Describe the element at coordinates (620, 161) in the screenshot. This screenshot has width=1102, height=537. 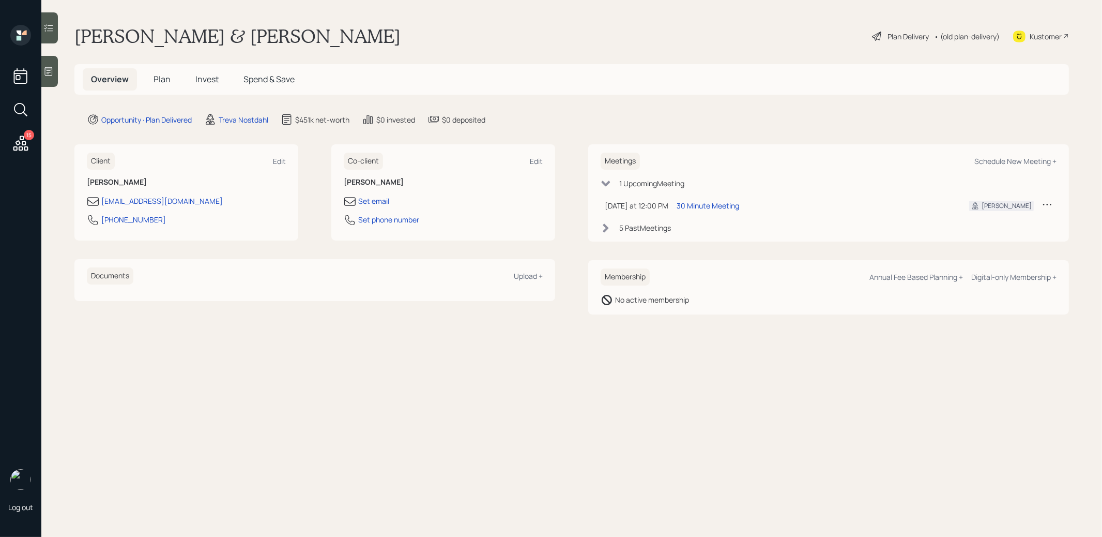
I see `h6: Meetings` at that location.